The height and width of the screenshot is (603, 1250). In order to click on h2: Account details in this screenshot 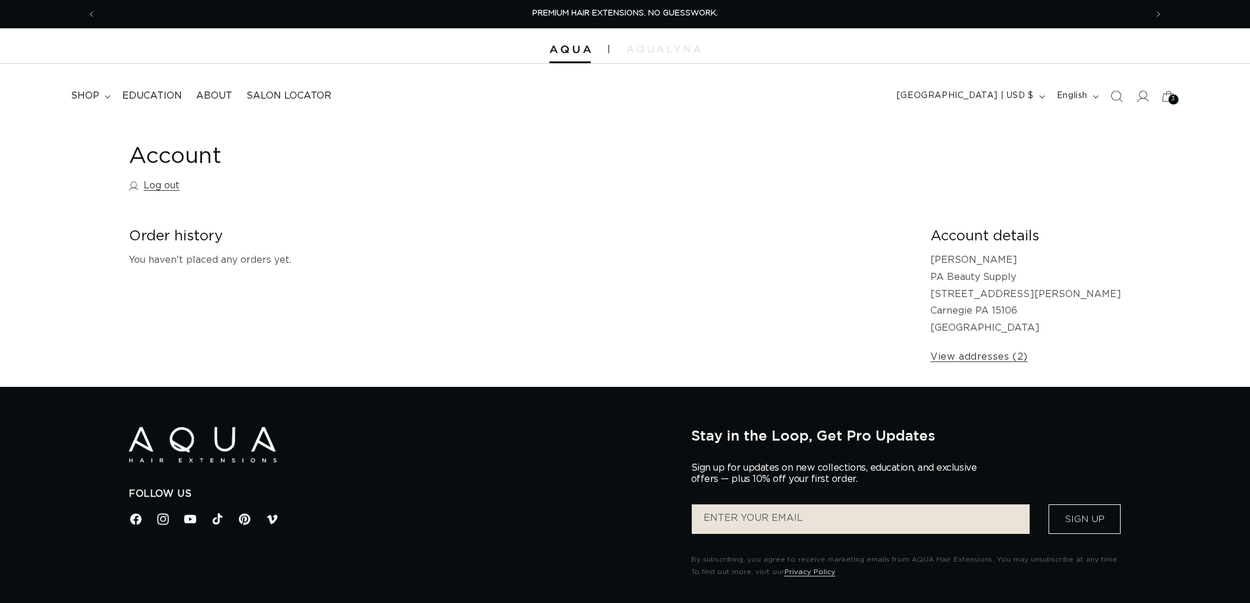, I will do `click(1026, 236)`.